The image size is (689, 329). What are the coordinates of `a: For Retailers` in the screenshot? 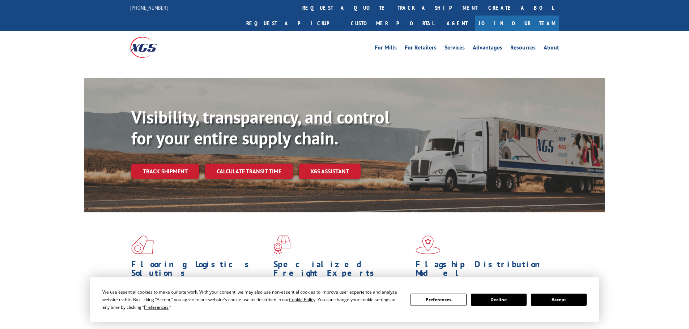 It's located at (420, 49).